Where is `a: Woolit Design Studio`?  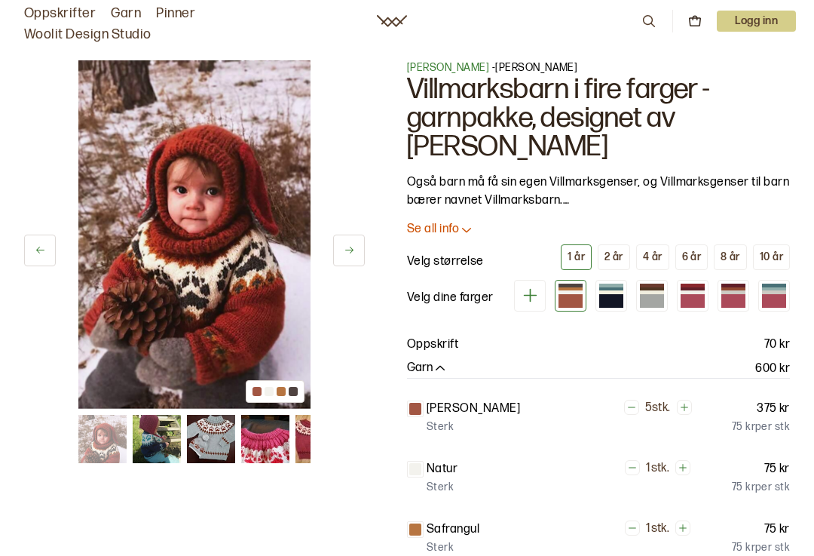
a: Woolit Design Studio is located at coordinates (87, 35).